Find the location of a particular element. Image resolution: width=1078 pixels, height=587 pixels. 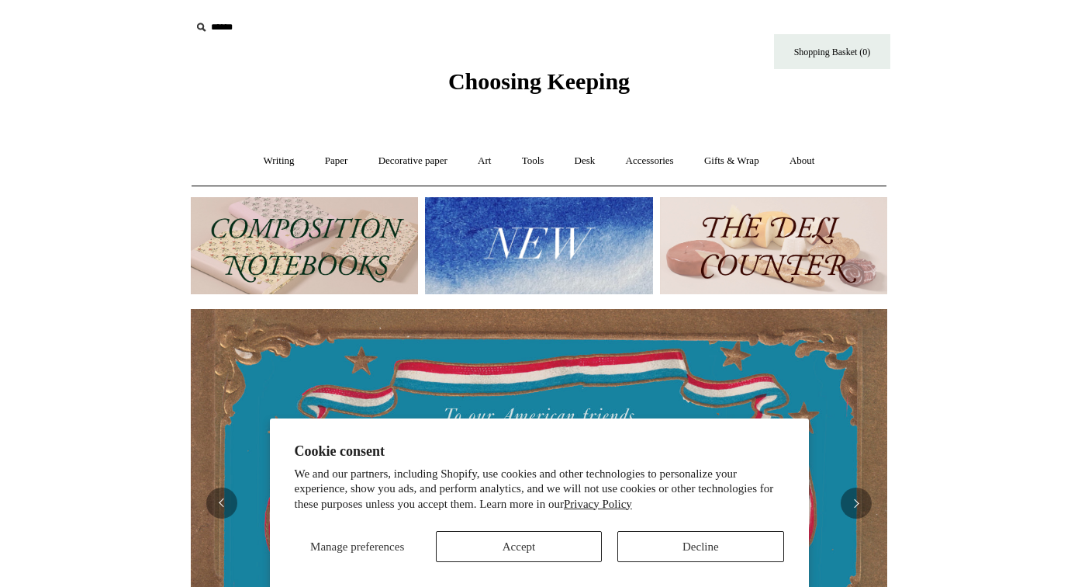

a: About is located at coordinates (802, 161).